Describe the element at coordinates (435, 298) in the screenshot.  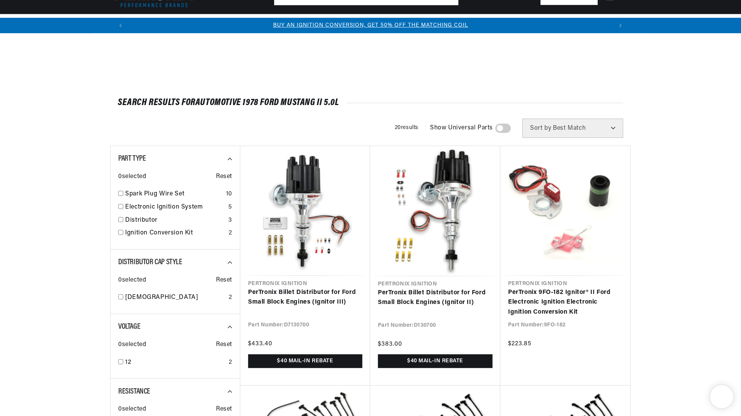
I see `a: PerTronix Billet Distributor for Ford Small Block Engines (Ignitor II)` at that location.